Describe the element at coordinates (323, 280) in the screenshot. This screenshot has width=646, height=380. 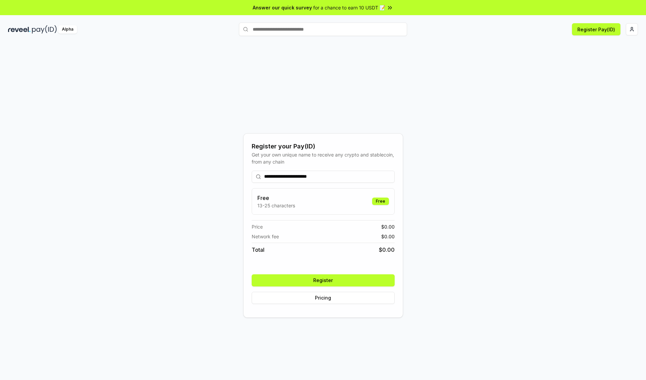
I see `button: Register` at that location.